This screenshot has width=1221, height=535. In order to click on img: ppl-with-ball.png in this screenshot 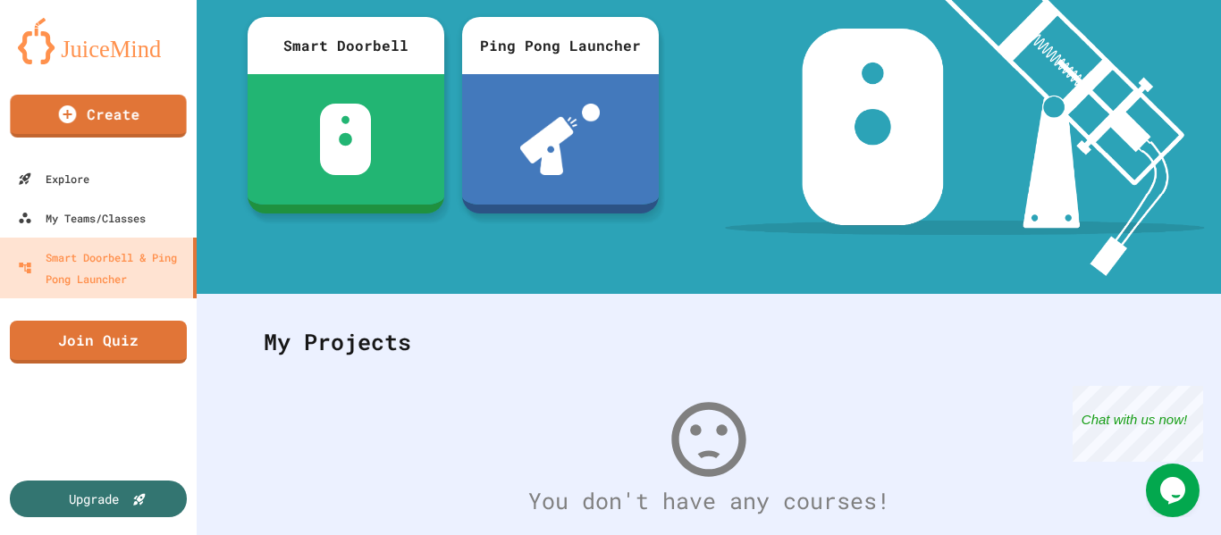, I will do `click(559, 139)`.